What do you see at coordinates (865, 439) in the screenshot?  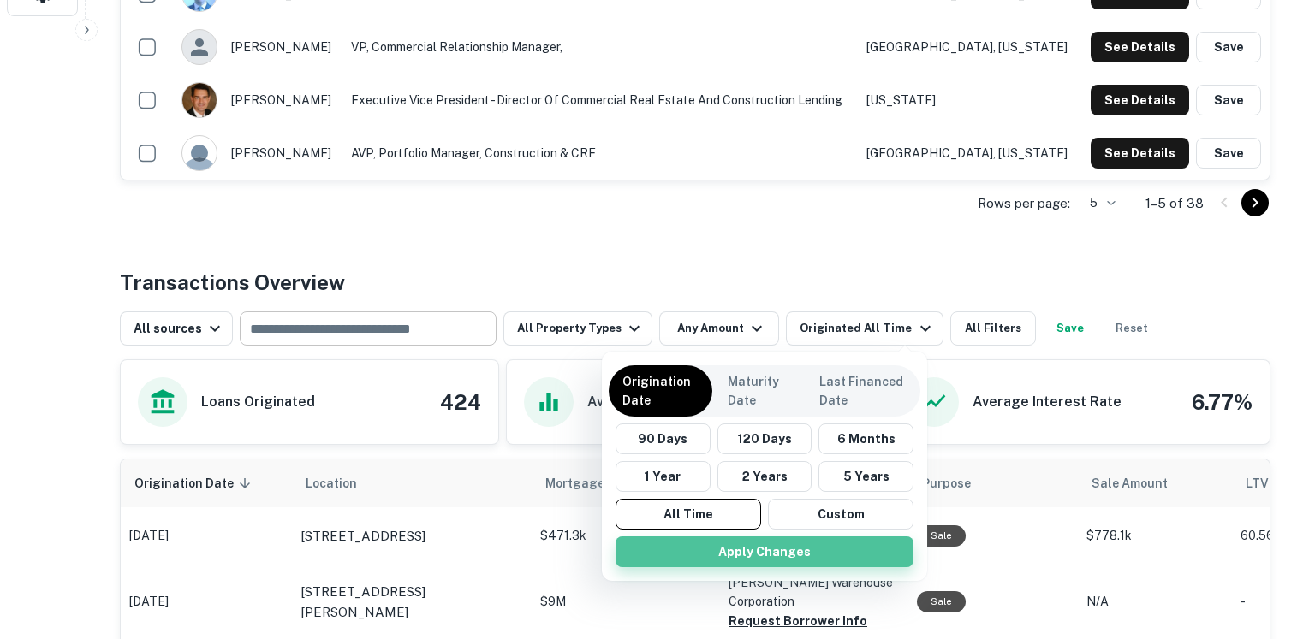 I see `button: 6 Months` at bounding box center [865, 439].